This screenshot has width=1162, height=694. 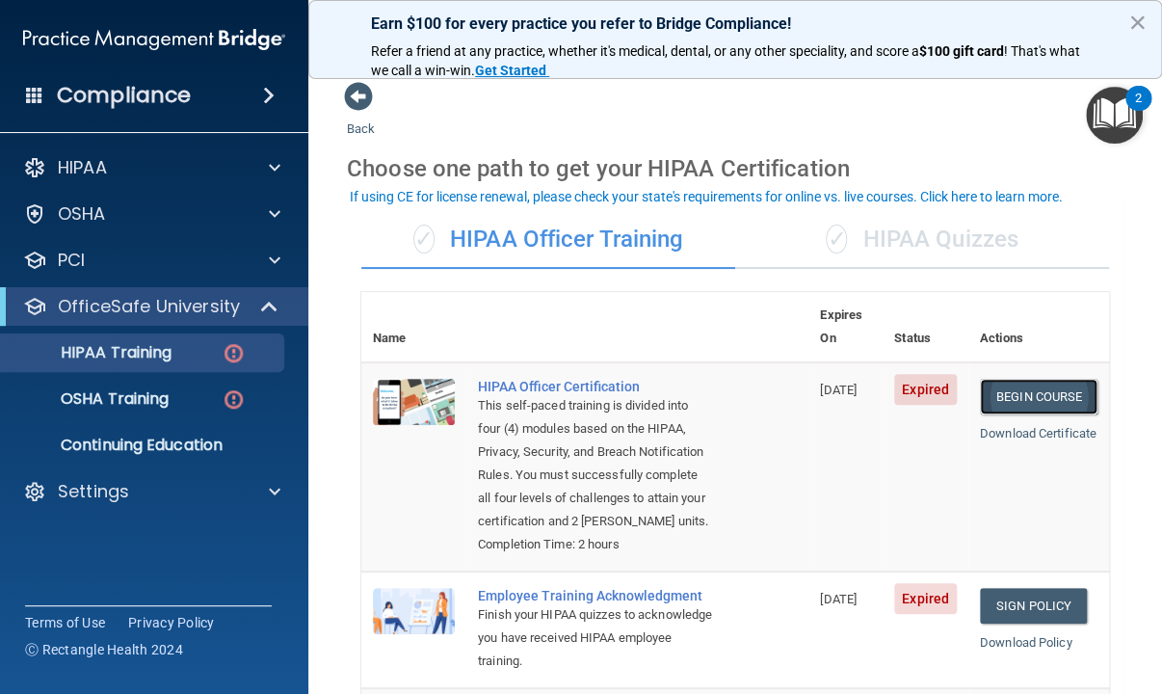 What do you see at coordinates (595, 464) in the screenshot?
I see `div: This self-paced training is divided into four (4) modules based on the HIPAA, Privacy, Security, ...` at bounding box center [595, 464].